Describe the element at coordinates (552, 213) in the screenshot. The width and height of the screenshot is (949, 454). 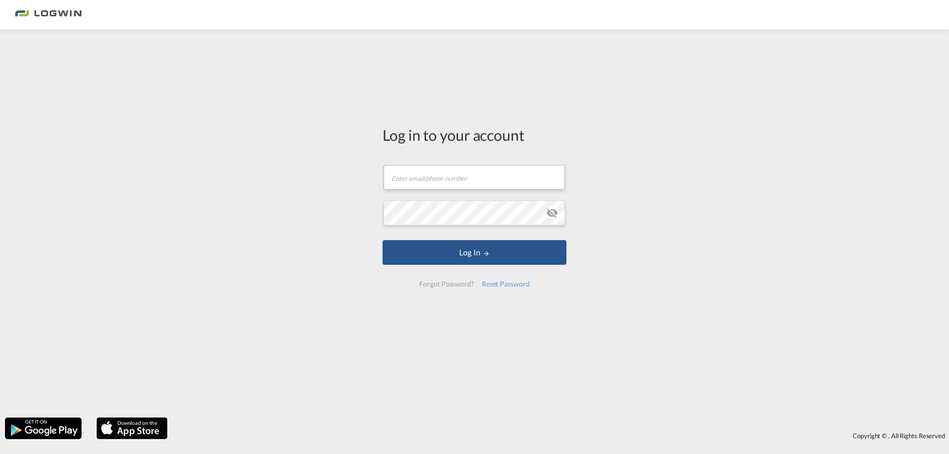
I see `md-icon: icon-eye-off` at that location.